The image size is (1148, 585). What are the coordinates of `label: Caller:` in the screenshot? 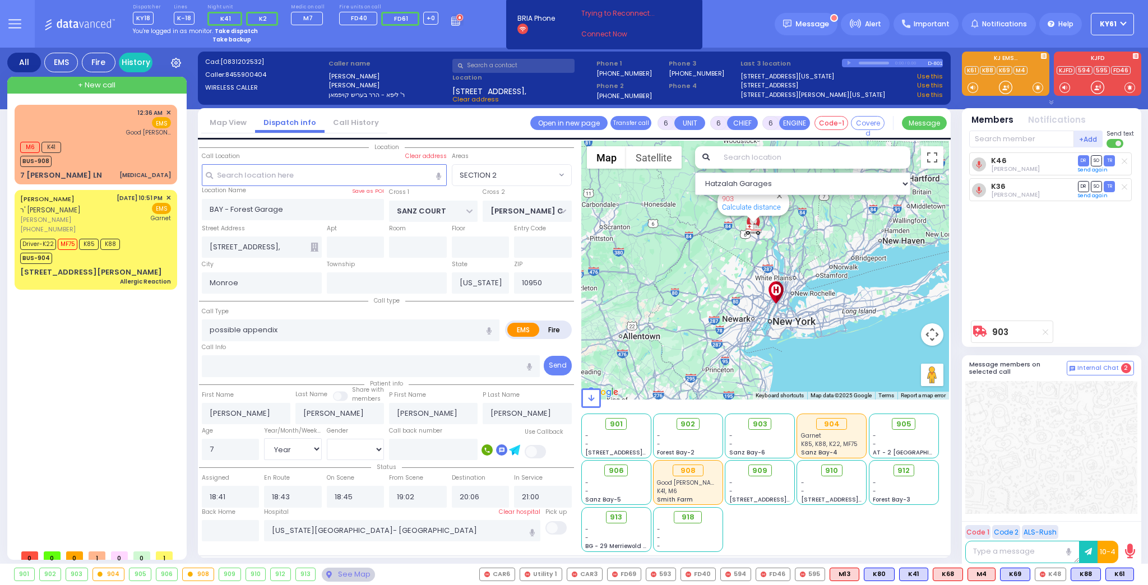 It's located at (265, 75).